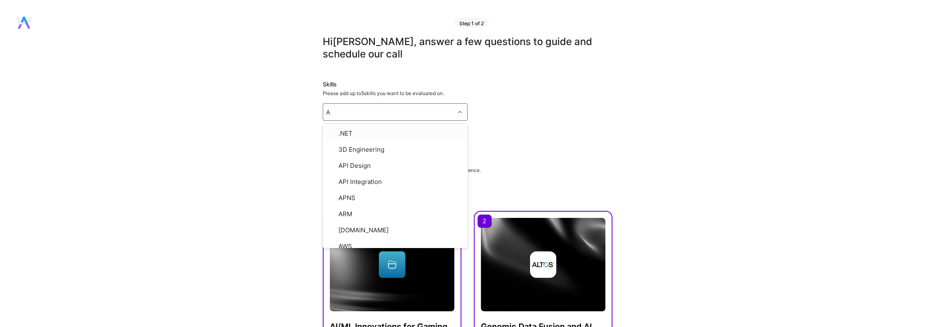  I want to click on img: cover, so click(543, 265).